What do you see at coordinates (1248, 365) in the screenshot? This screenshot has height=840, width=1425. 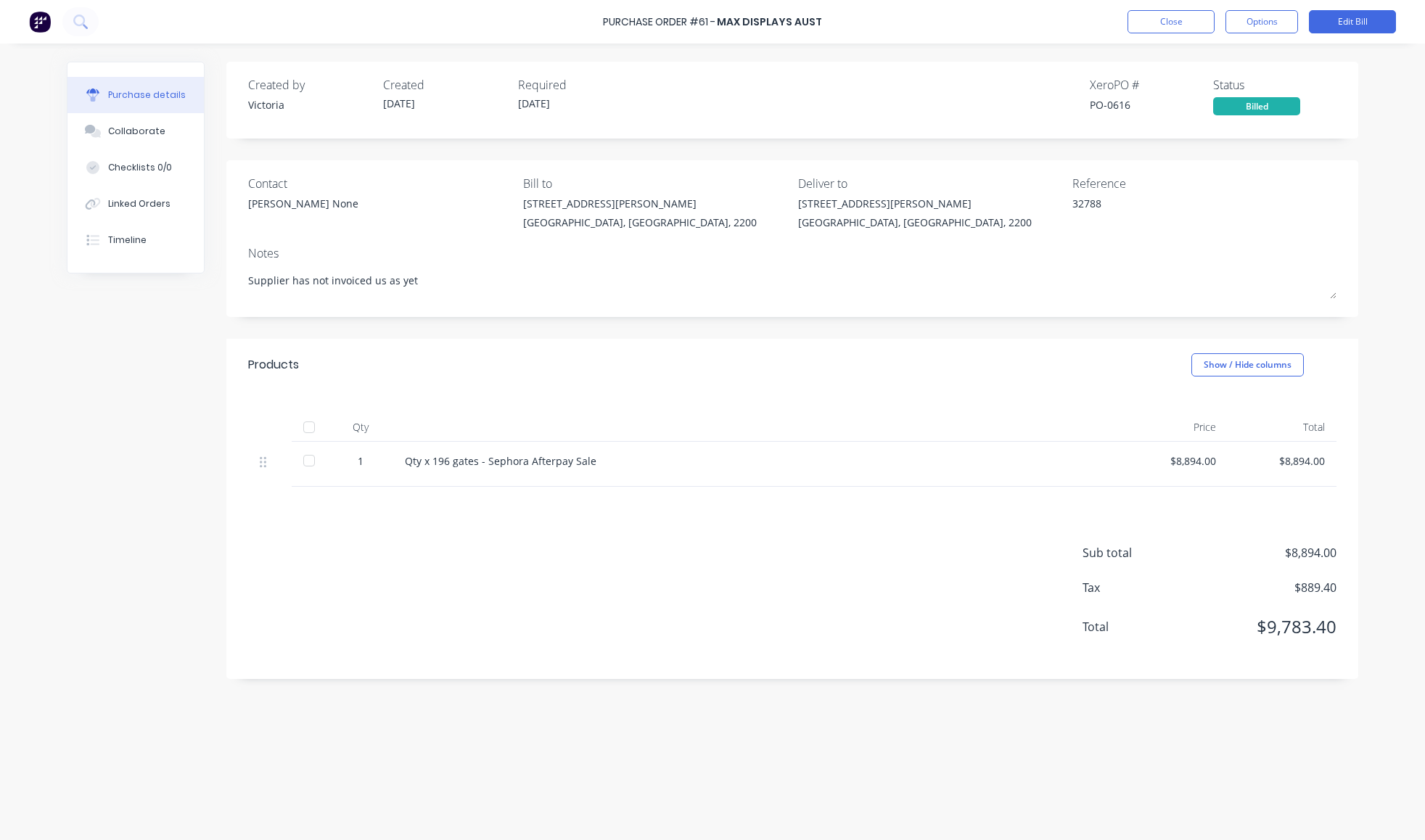 I see `button: Show / Hide columns` at bounding box center [1248, 365].